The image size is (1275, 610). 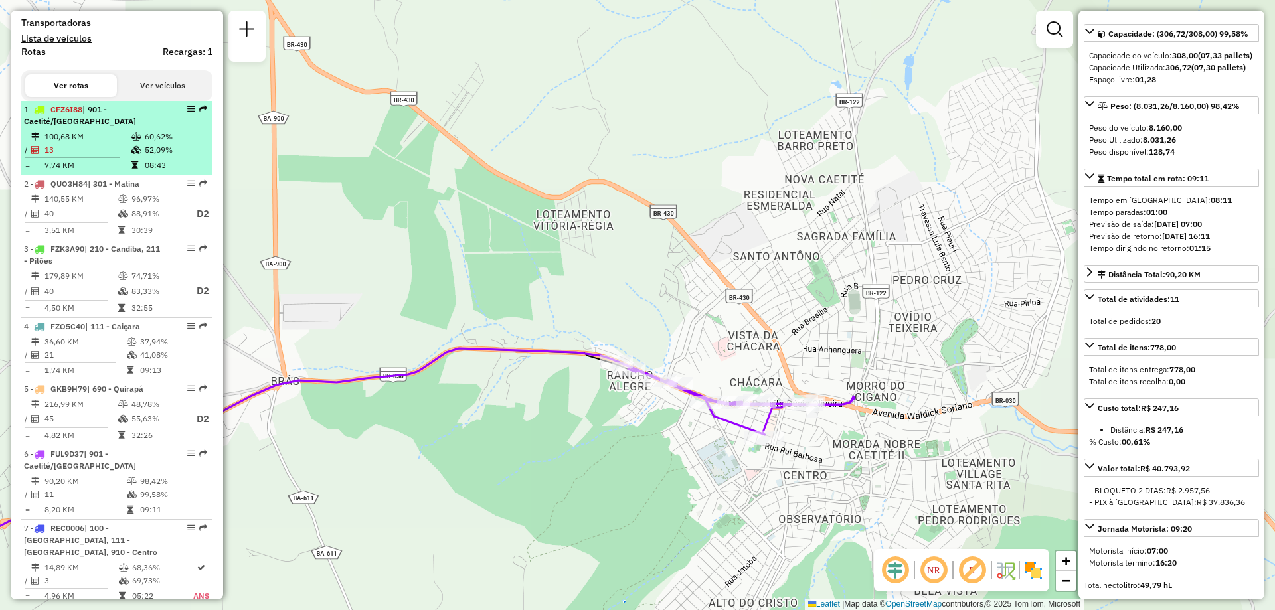 What do you see at coordinates (33, 52) in the screenshot?
I see `h4: Rotas` at bounding box center [33, 52].